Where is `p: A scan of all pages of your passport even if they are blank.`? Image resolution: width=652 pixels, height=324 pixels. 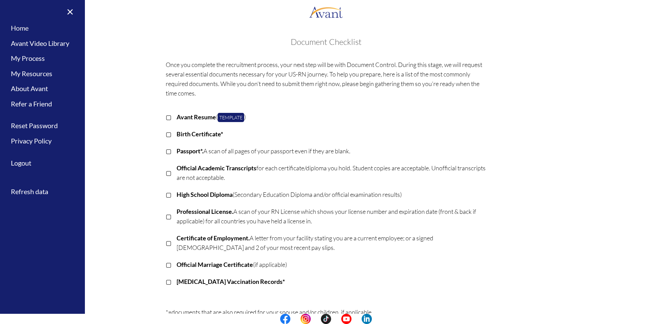
p: A scan of all pages of your passport even if they are blank. is located at coordinates (331, 151).